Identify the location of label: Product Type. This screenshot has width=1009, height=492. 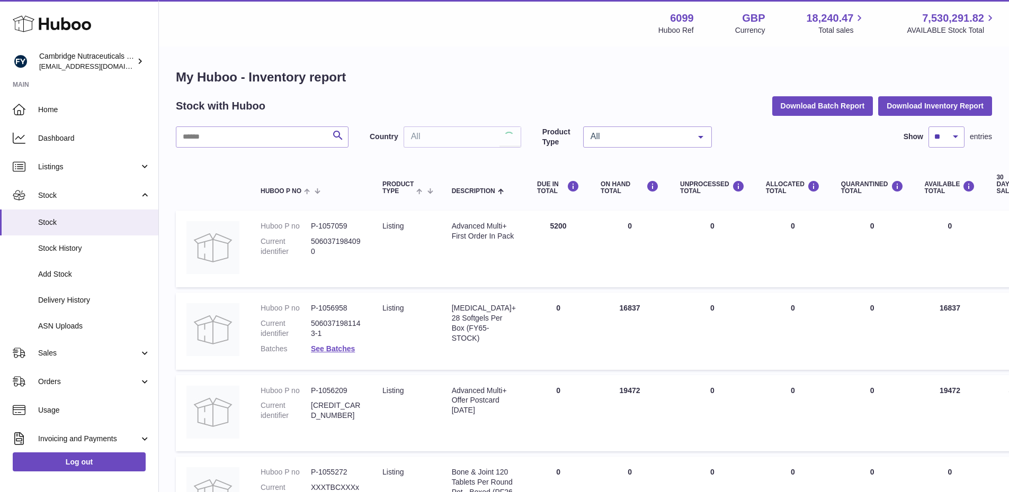
(560, 137).